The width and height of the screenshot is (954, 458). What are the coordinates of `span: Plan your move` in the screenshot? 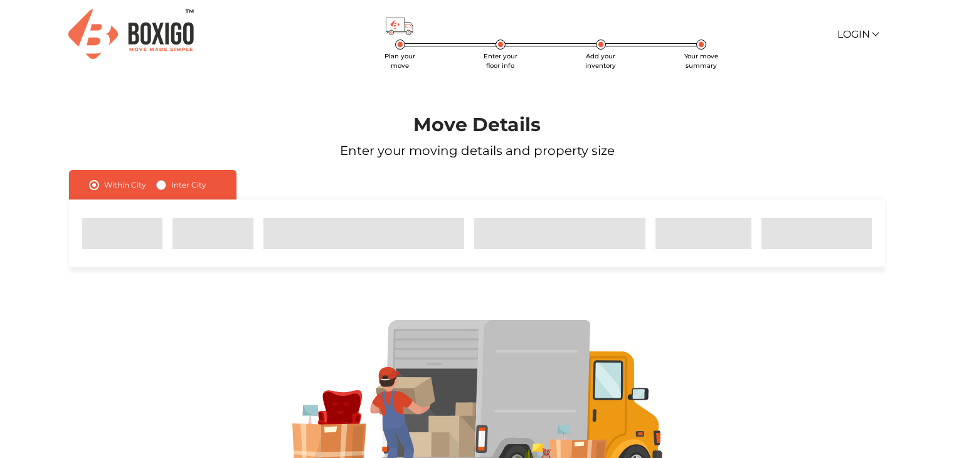 It's located at (400, 61).